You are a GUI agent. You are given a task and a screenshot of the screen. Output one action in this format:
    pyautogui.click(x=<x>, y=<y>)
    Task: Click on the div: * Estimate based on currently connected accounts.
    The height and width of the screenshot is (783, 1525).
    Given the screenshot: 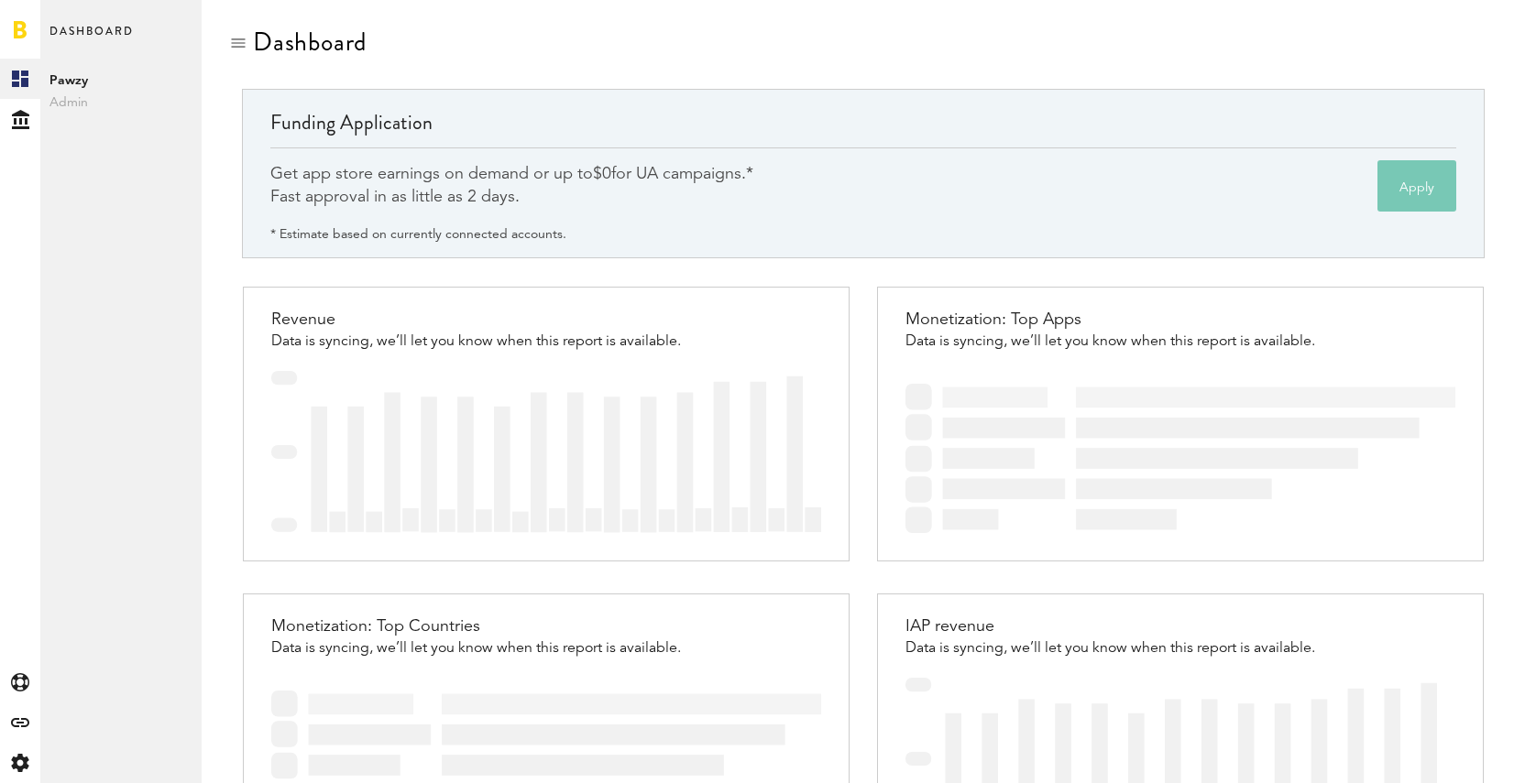 What is the action you would take?
    pyautogui.click(x=418, y=235)
    